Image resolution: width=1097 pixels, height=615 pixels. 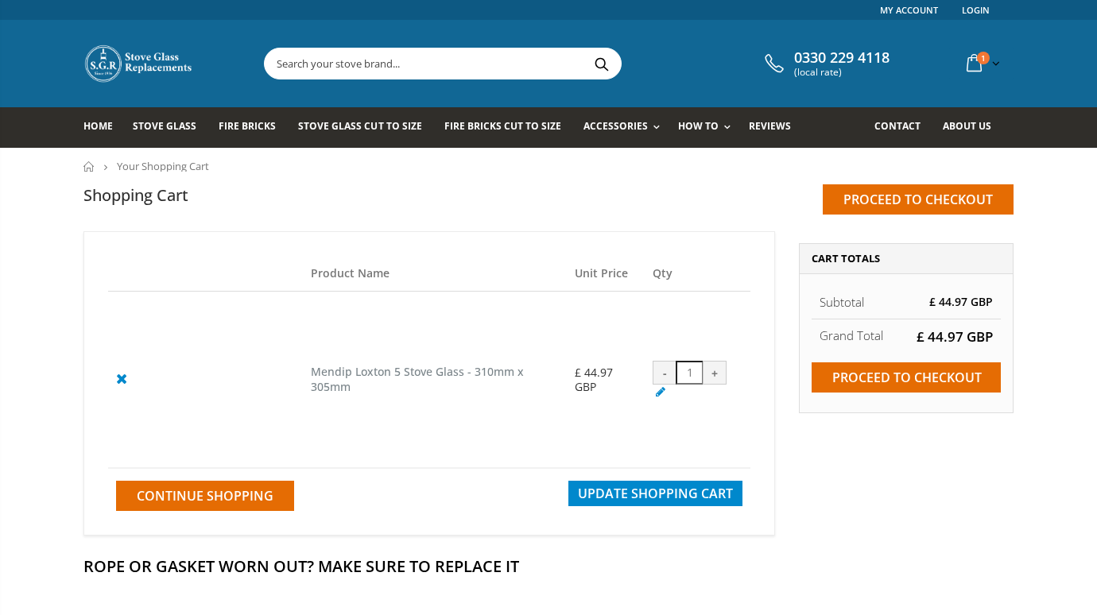 What do you see at coordinates (825, 64) in the screenshot?
I see `a: 0330 229 4118 (local rate)` at bounding box center [825, 64].